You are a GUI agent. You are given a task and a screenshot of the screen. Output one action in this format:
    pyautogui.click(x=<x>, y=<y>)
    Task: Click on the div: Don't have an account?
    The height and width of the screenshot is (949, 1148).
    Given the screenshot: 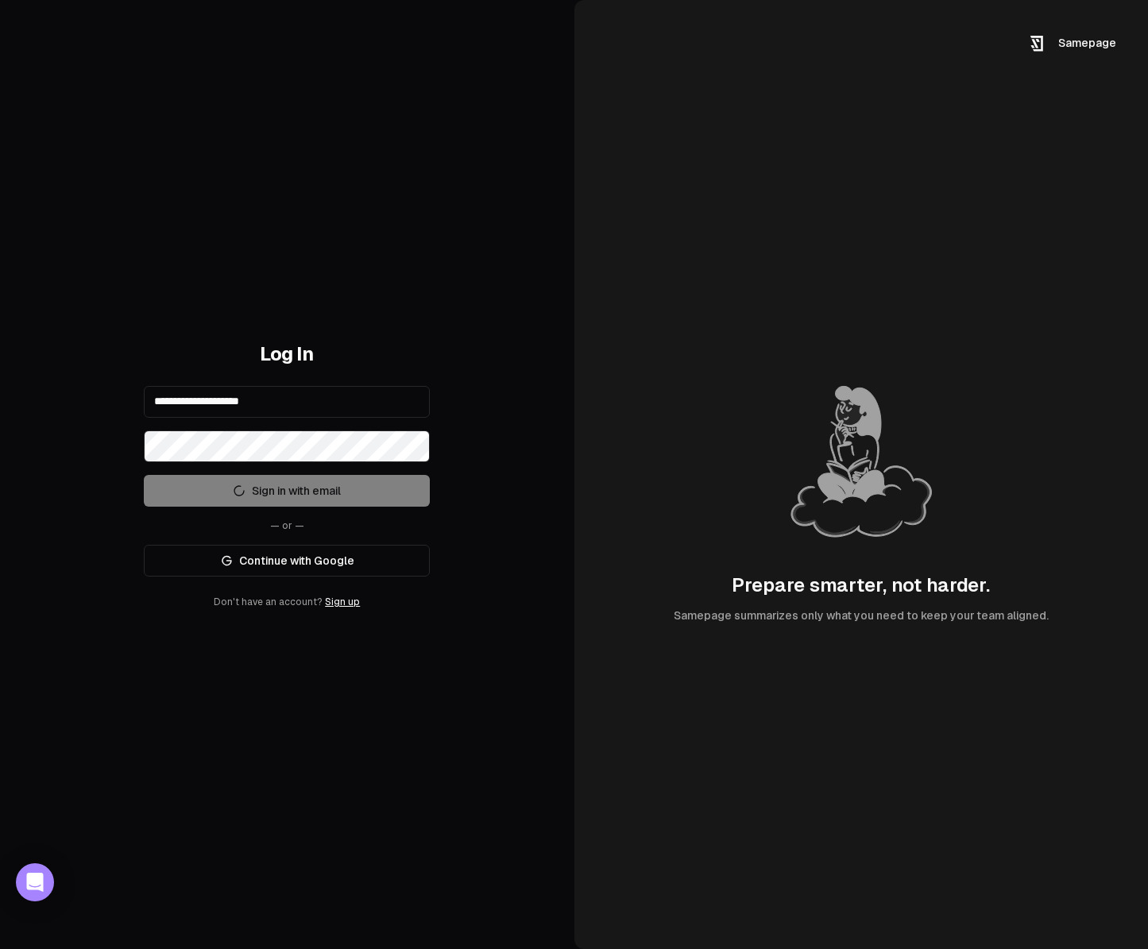 What is the action you would take?
    pyautogui.click(x=287, y=602)
    